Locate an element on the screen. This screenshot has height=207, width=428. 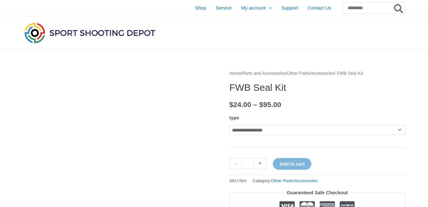
bdi: 24.00 is located at coordinates (240, 104).